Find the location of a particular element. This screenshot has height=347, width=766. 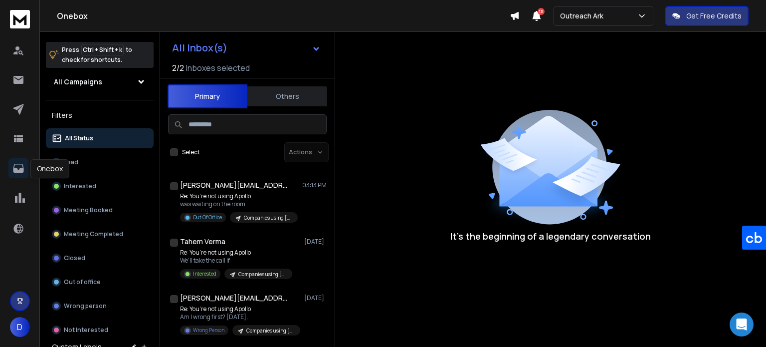

span: D is located at coordinates (20, 327).